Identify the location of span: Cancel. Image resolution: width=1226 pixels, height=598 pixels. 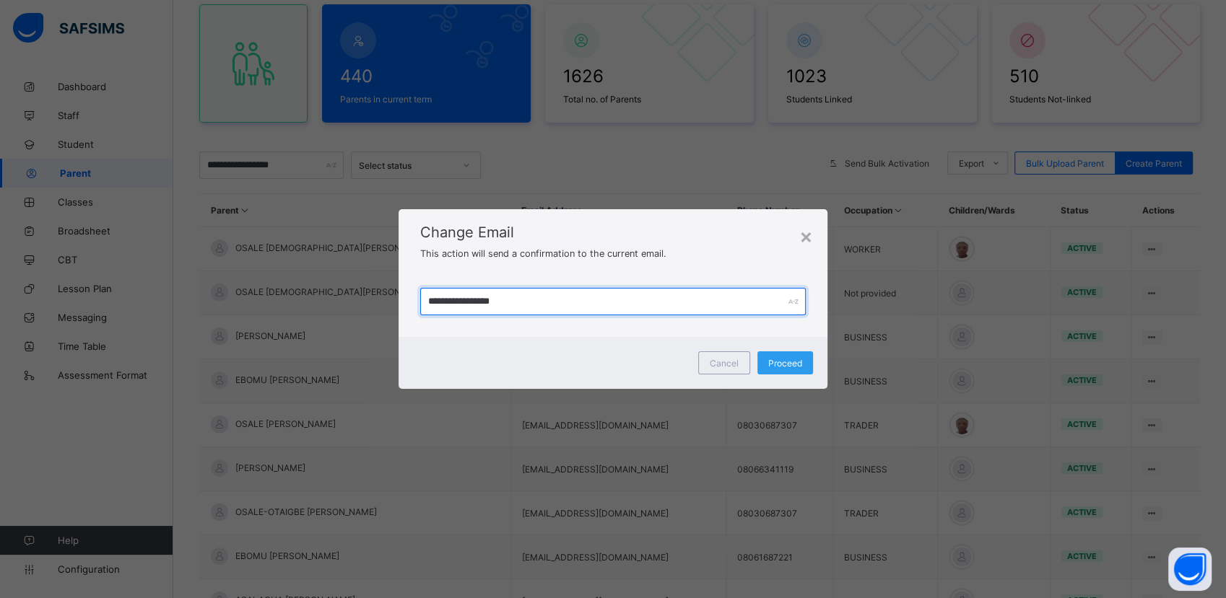
(724, 363).